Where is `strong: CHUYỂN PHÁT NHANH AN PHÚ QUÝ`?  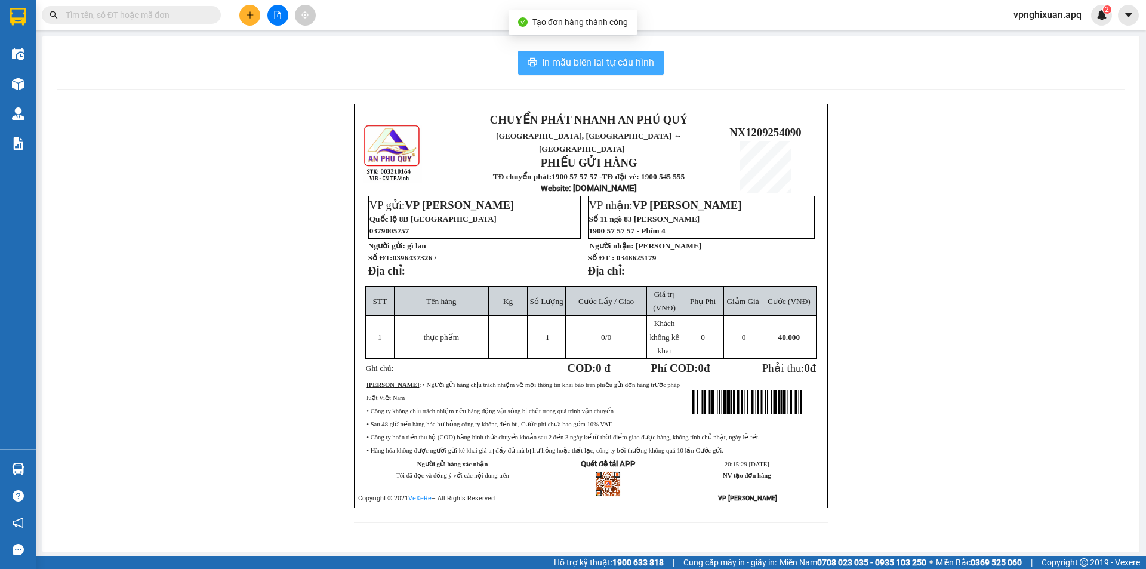
strong: CHUYỂN PHÁT NHANH AN PHÚ QUÝ is located at coordinates (588, 119).